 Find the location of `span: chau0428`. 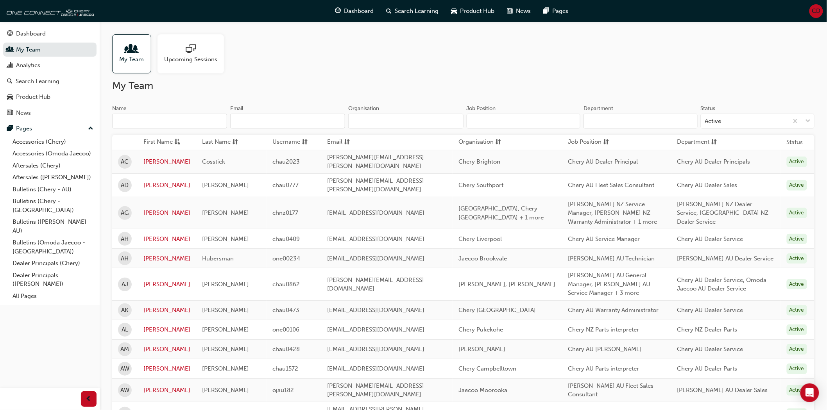

span: chau0428 is located at coordinates (286, 349).